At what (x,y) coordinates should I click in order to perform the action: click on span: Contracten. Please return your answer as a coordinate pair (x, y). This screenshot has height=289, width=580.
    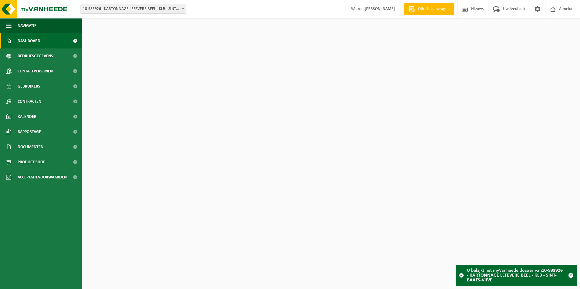
    Looking at the image, I should click on (29, 102).